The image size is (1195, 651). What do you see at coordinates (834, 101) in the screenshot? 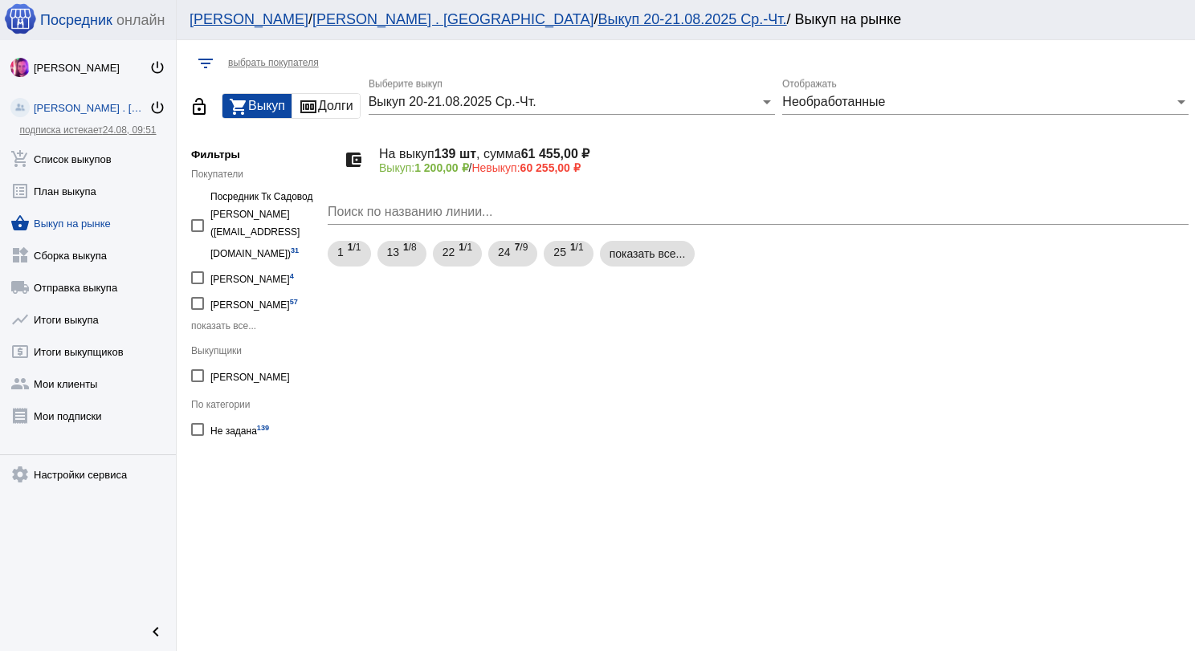
I see `span: Необработанные` at bounding box center [834, 101].